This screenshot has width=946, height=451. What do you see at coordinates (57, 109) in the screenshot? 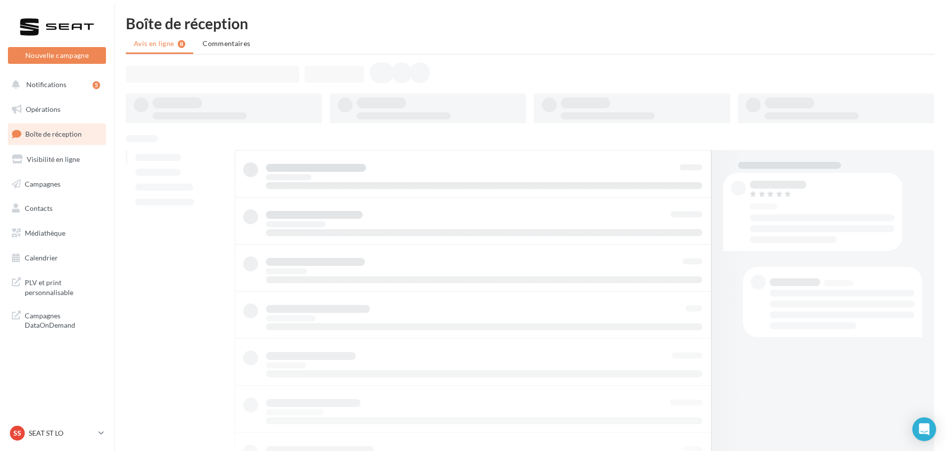
I see `a: Opérations` at bounding box center [57, 109].